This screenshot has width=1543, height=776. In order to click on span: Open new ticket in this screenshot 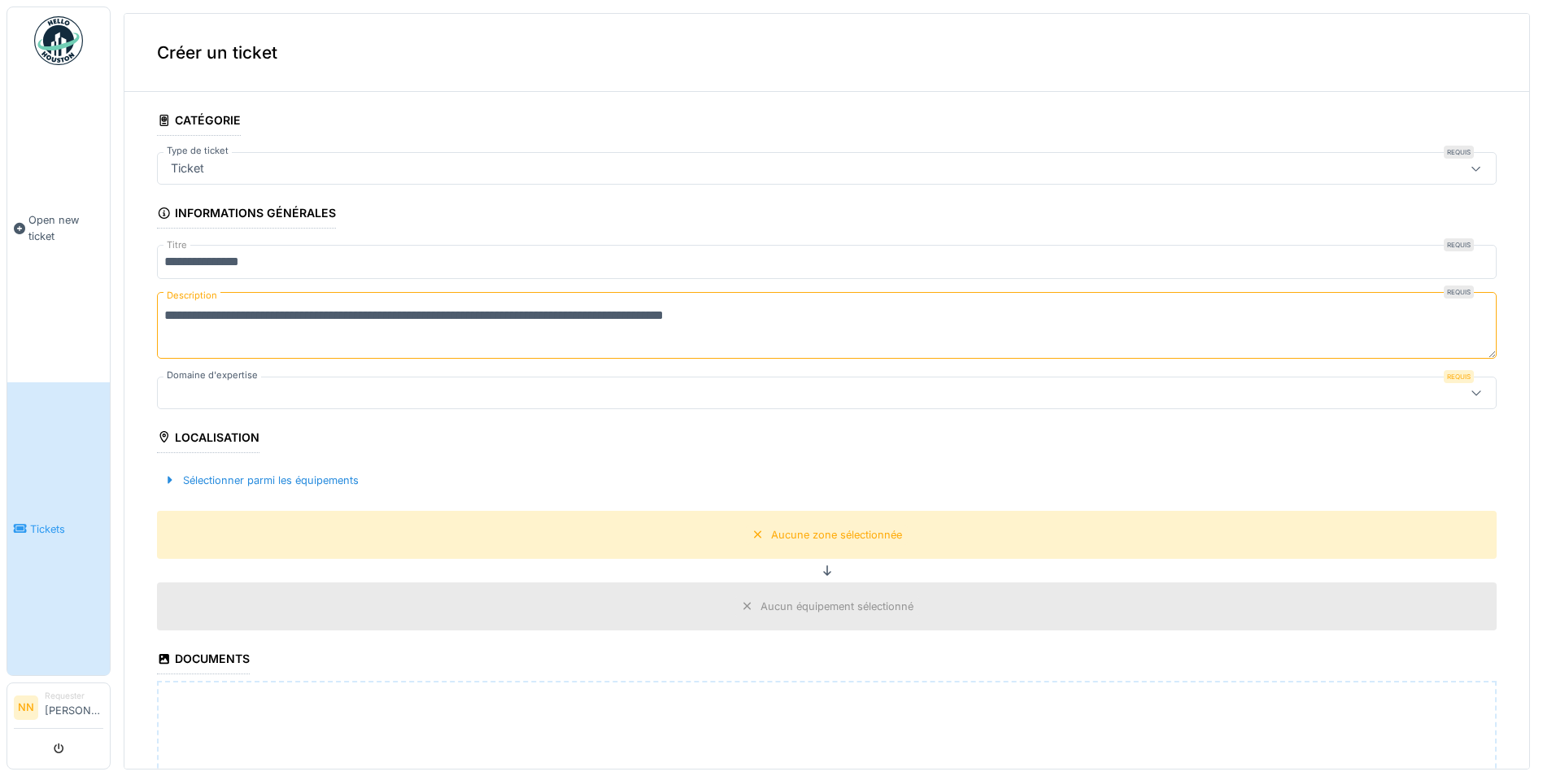, I will do `click(66, 228)`.